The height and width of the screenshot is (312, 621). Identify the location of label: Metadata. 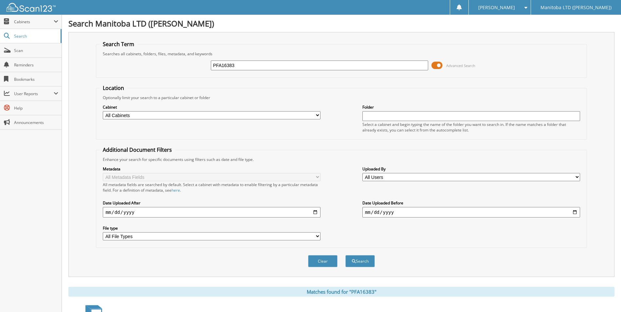
(212, 169).